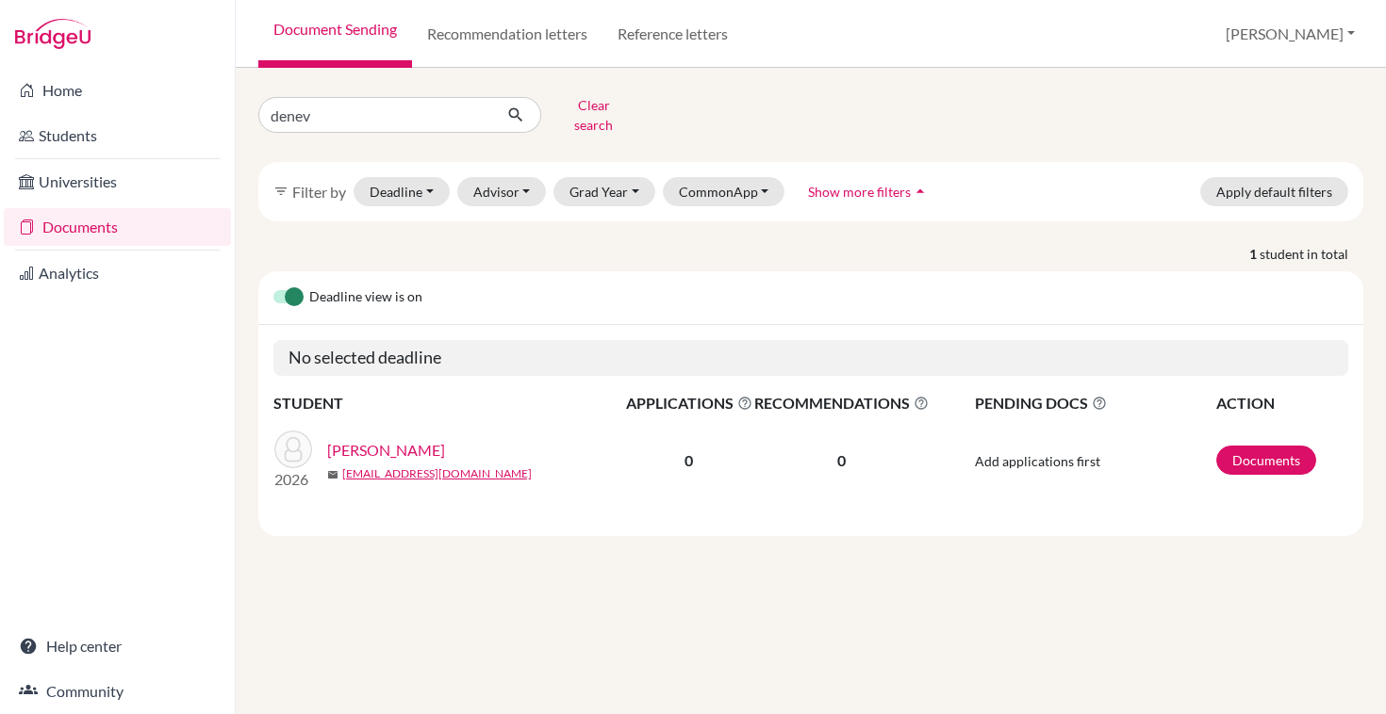 This screenshot has height=714, width=1386. Describe the element at coordinates (293, 450) in the screenshot. I see `img: Denev, Yoan` at that location.